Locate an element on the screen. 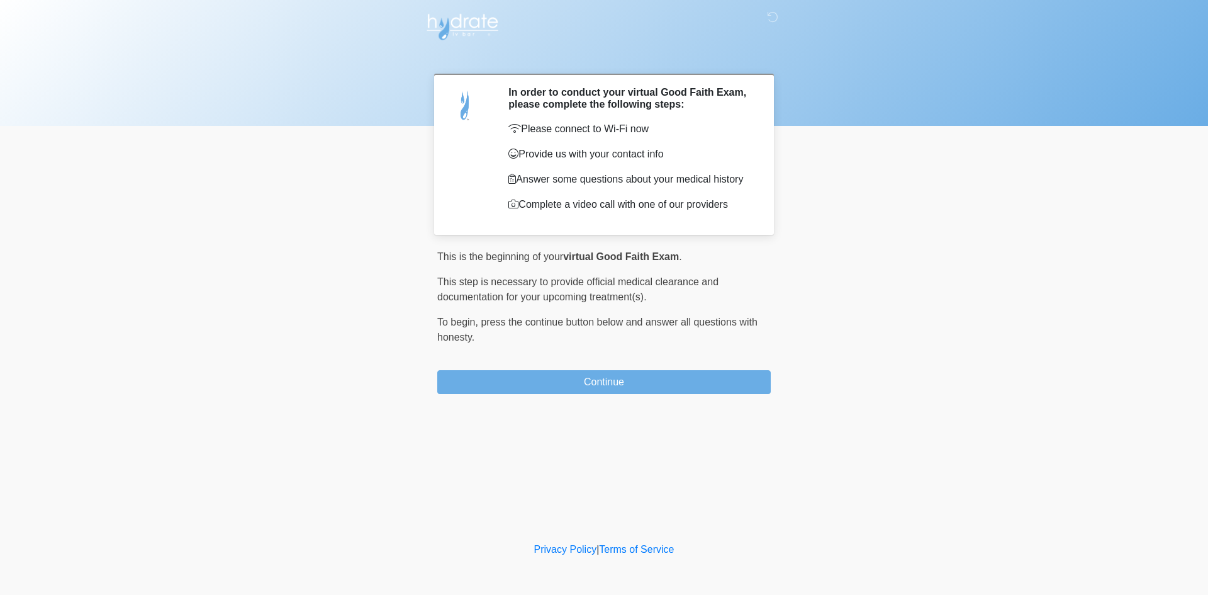 This screenshot has height=595, width=1208. p: Please connect to Wi-Fi now is located at coordinates (630, 129).